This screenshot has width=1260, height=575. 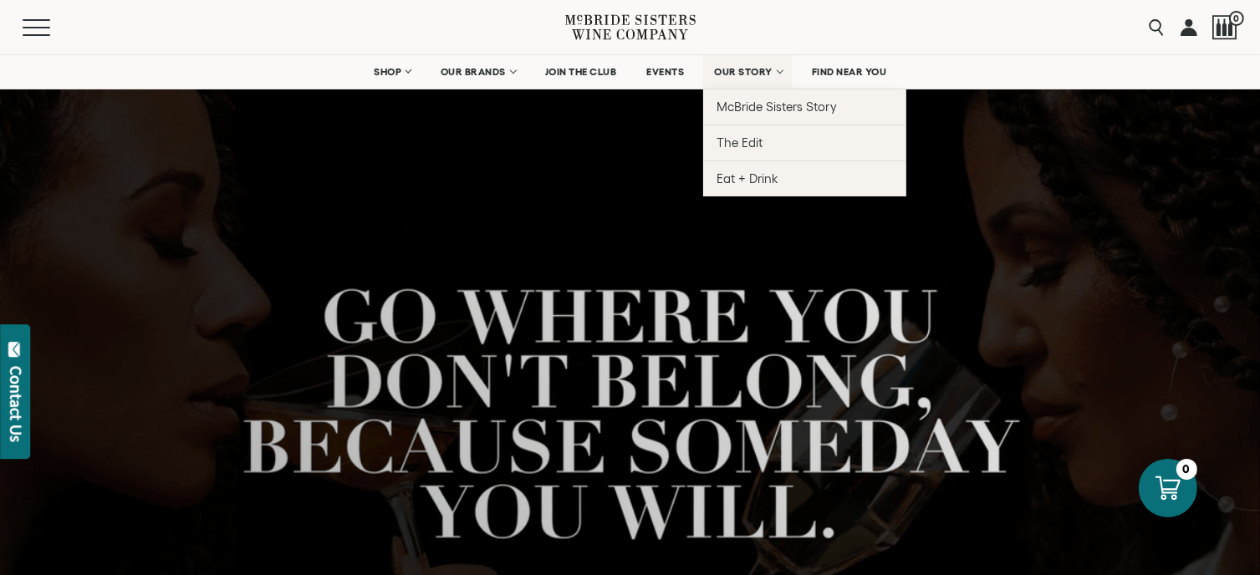 What do you see at coordinates (388, 72) in the screenshot?
I see `span: SHOP` at bounding box center [388, 72].